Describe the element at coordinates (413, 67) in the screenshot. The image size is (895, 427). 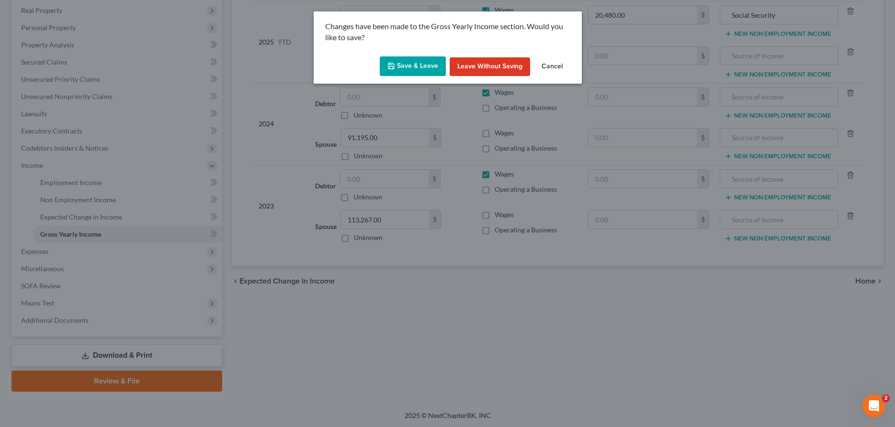
I see `button: Save & Leave` at that location.